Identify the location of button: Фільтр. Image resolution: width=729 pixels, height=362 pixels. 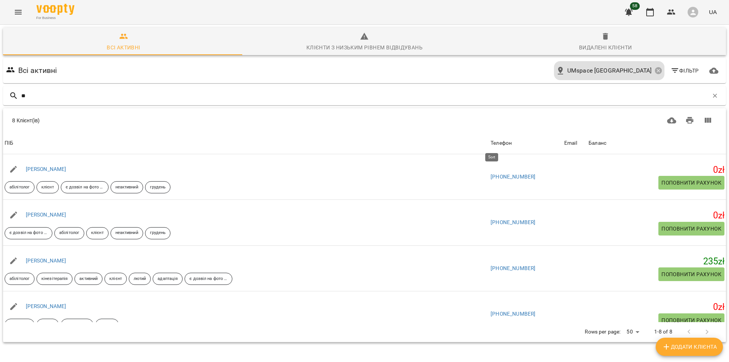
(685, 71).